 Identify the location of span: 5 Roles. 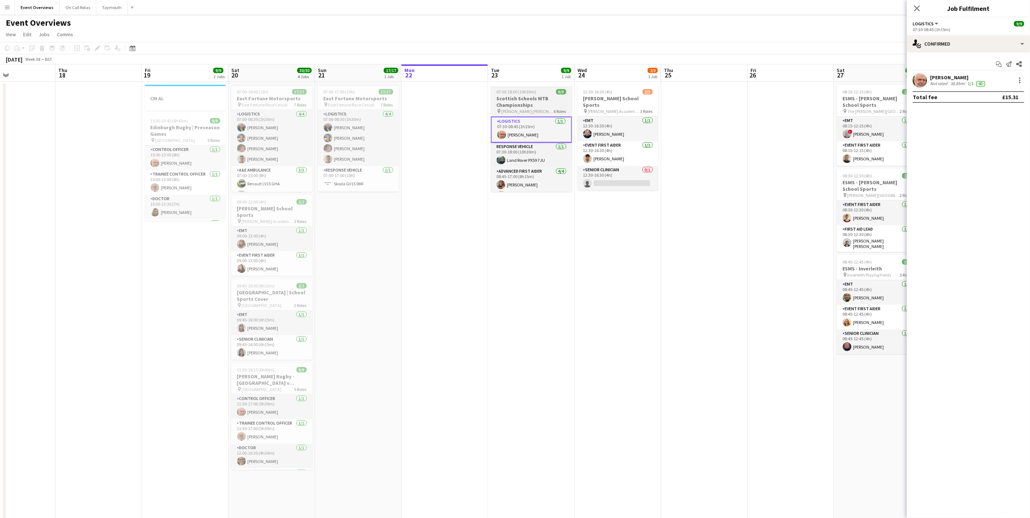
(214, 140).